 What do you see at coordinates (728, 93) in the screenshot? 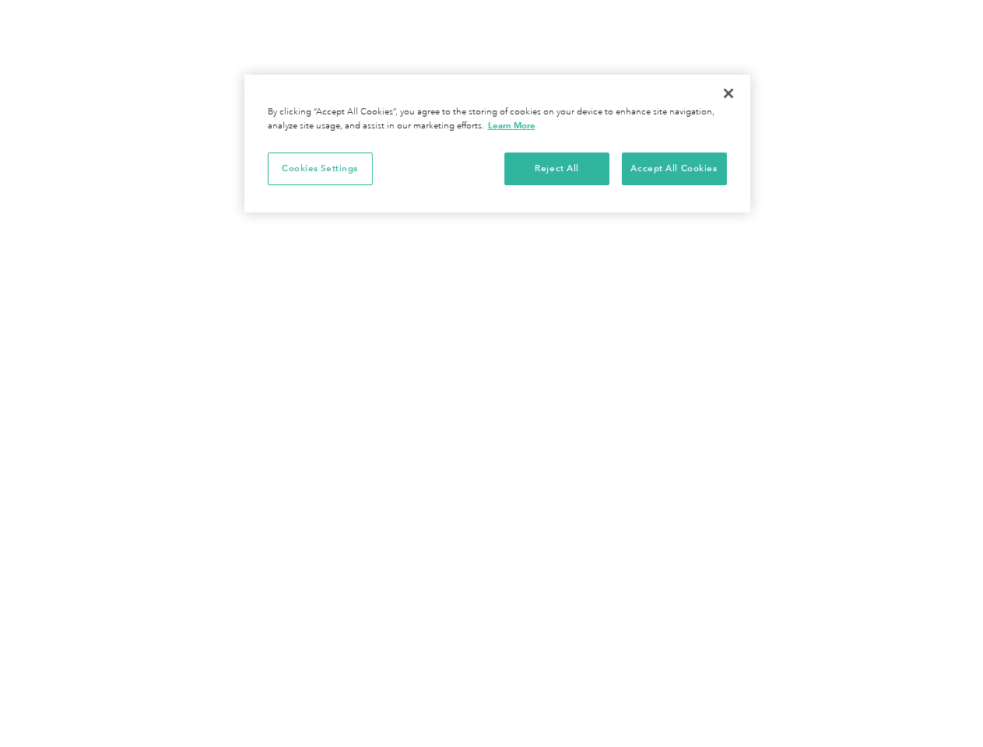
I see `button: Close` at bounding box center [728, 93].